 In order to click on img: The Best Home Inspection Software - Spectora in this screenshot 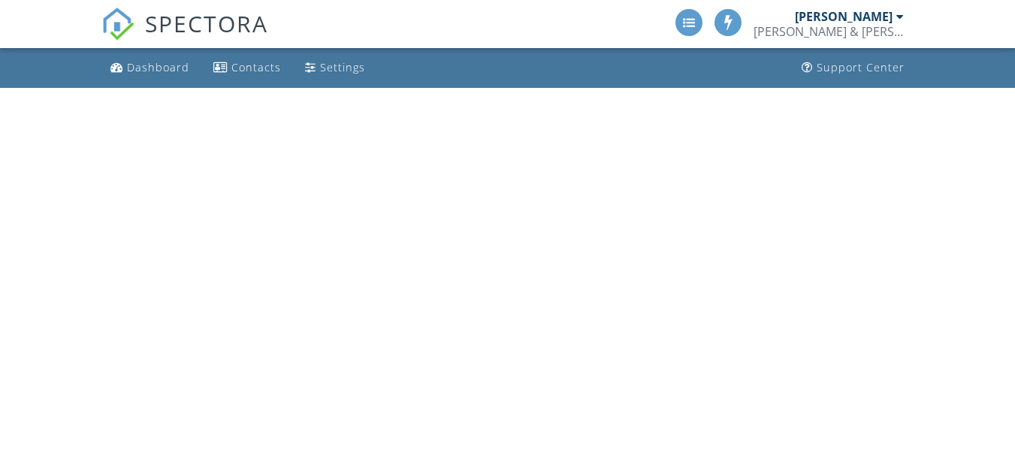, I will do `click(118, 24)`.